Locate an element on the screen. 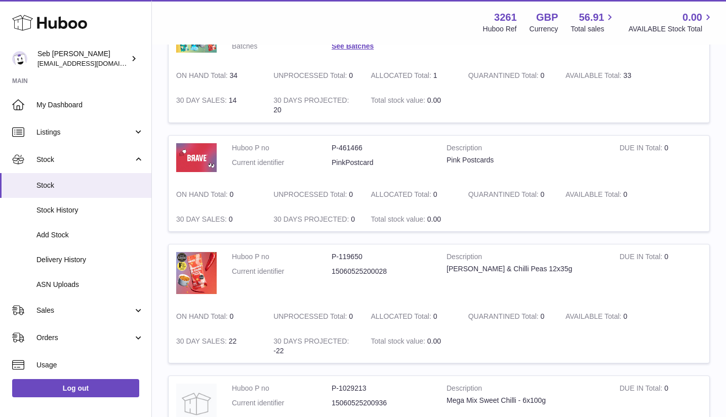  span: AVAILABLE Stock Total is located at coordinates (671, 29).